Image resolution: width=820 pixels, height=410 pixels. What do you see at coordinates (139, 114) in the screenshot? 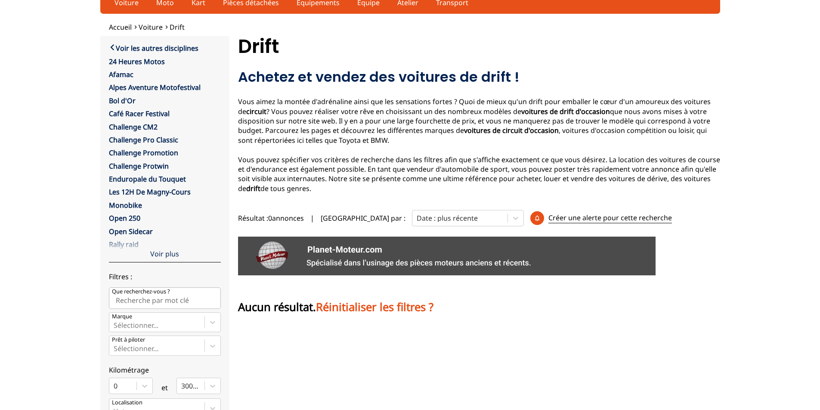
I see `a: Café Racer Festival` at bounding box center [139, 114].